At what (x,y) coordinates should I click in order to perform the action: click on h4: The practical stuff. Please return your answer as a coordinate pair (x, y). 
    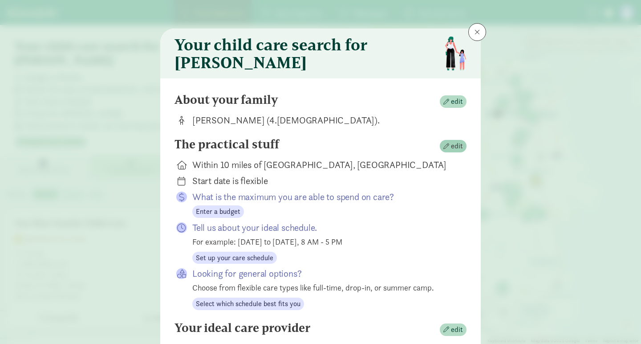
    Looking at the image, I should click on (227, 144).